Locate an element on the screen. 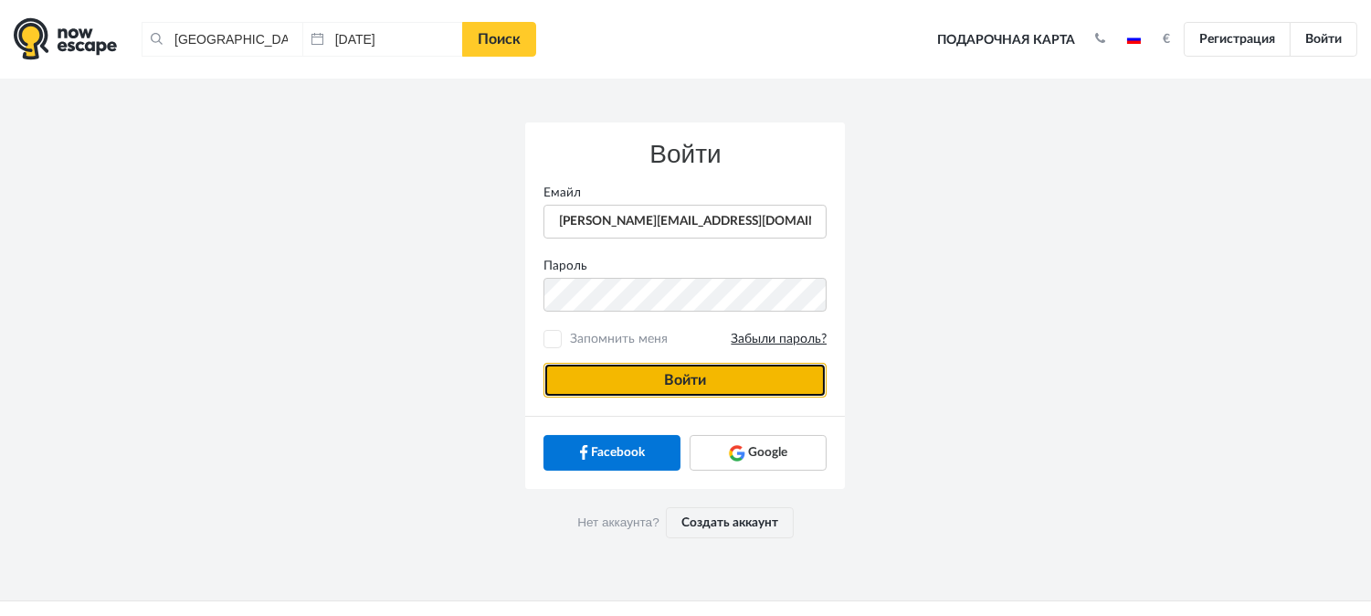  span: Facebook is located at coordinates (617, 452).